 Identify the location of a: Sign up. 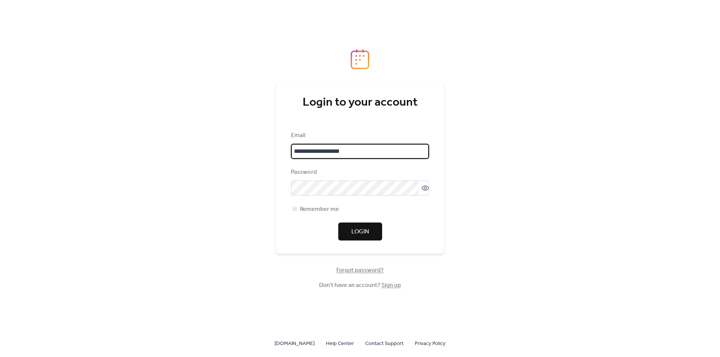
(391, 285).